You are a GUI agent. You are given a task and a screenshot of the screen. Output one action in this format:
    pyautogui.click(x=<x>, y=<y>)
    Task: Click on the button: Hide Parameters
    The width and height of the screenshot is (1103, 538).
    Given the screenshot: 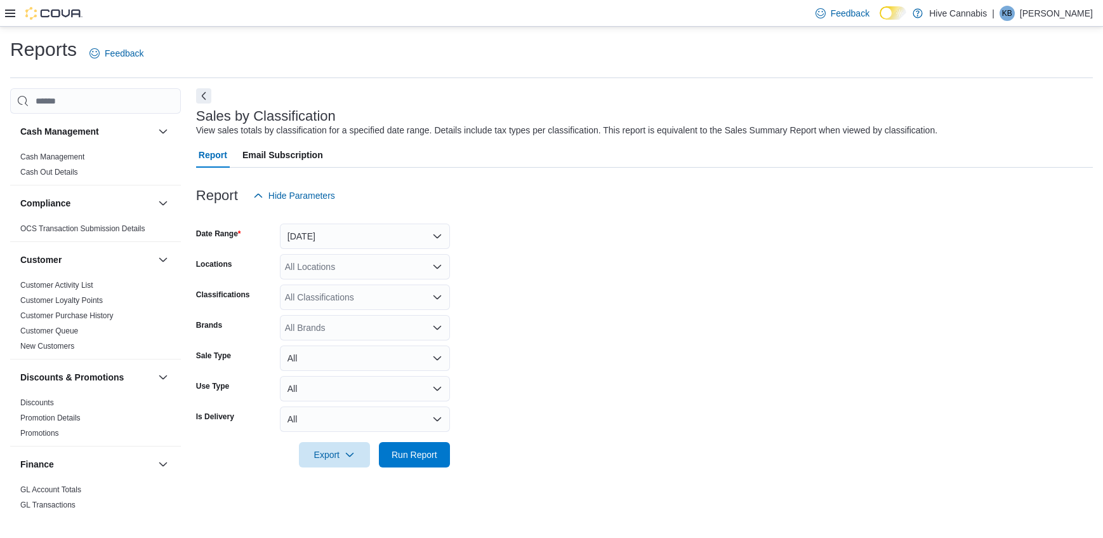 What is the action you would take?
    pyautogui.click(x=294, y=195)
    